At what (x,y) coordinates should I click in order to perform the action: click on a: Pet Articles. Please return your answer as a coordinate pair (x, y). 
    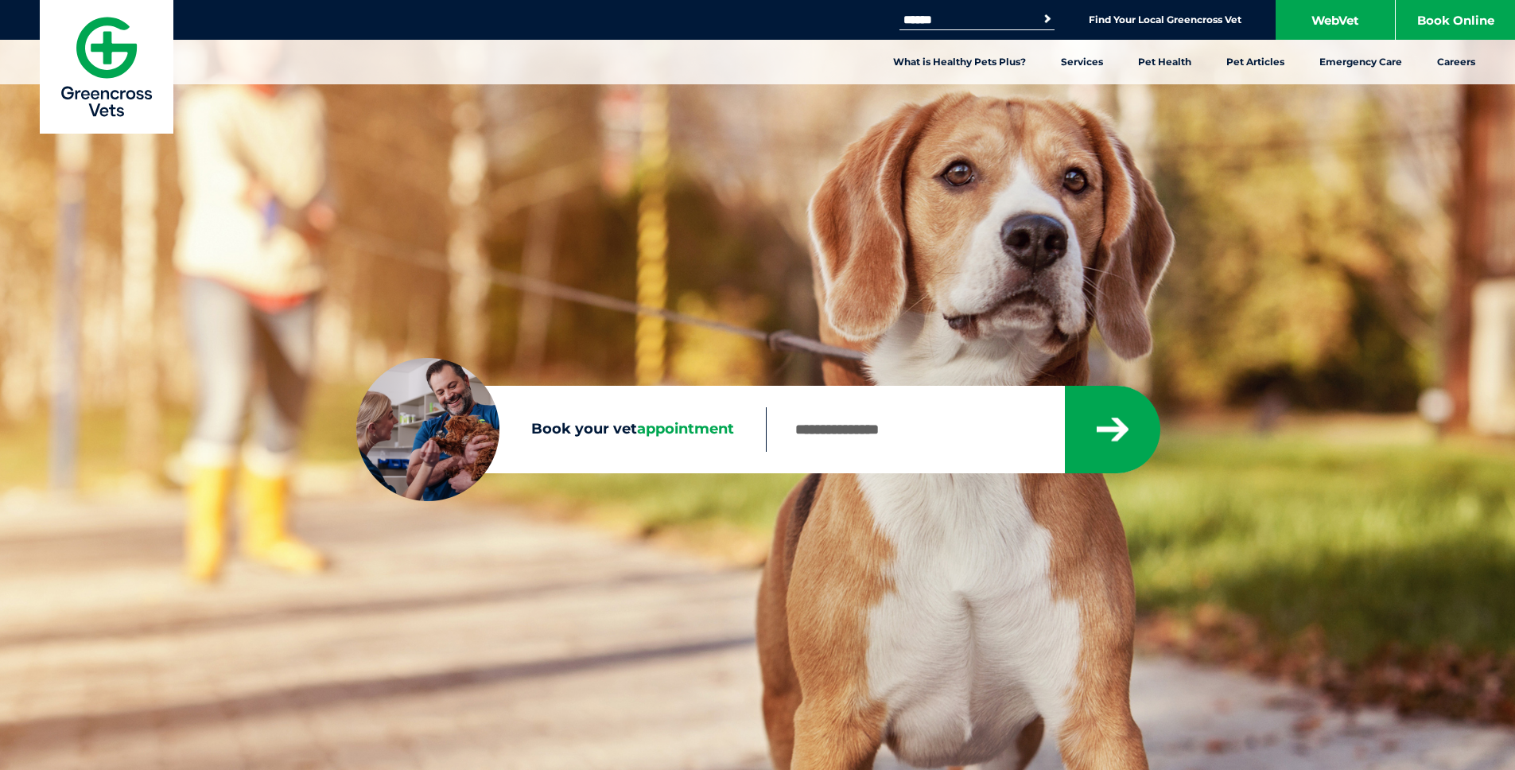
    Looking at the image, I should click on (1255, 62).